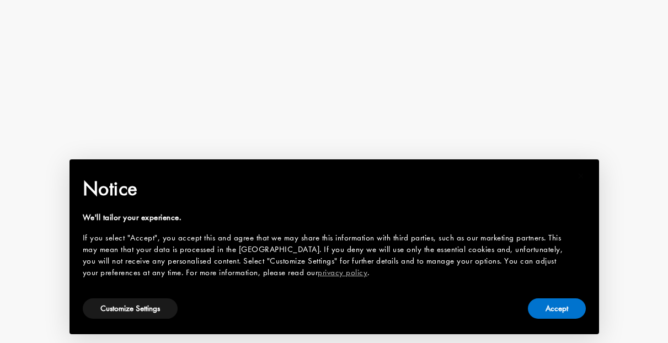  Describe the element at coordinates (325, 217) in the screenshot. I see `div: We'll tailor your experience.` at that location.